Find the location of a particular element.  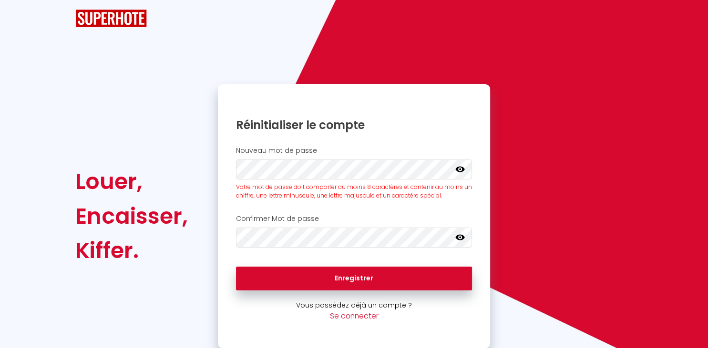

h1: Réinitialiser le compte is located at coordinates (354, 125).